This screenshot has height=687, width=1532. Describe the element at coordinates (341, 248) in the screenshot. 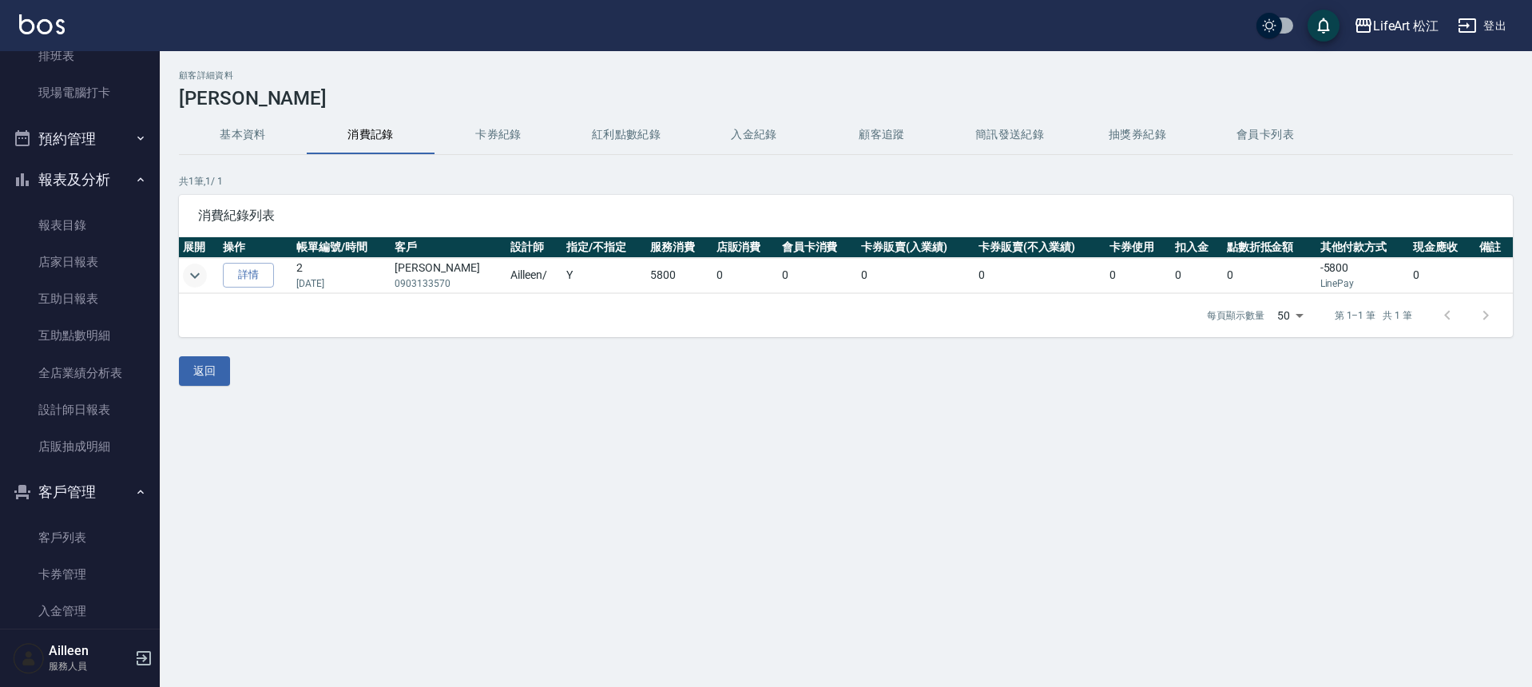

I see `th: 帳單編號/時間` at that location.